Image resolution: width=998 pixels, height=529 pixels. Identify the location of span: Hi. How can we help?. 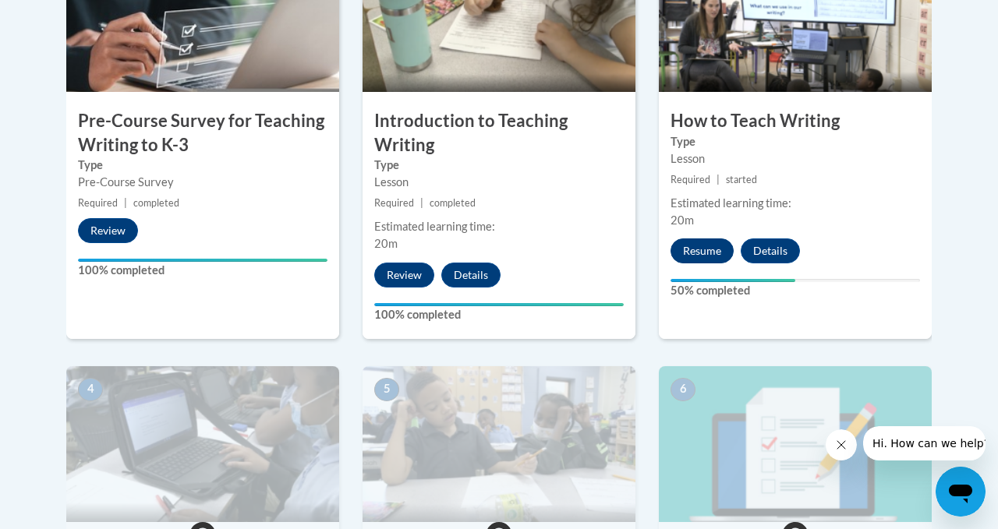
(68, 17).